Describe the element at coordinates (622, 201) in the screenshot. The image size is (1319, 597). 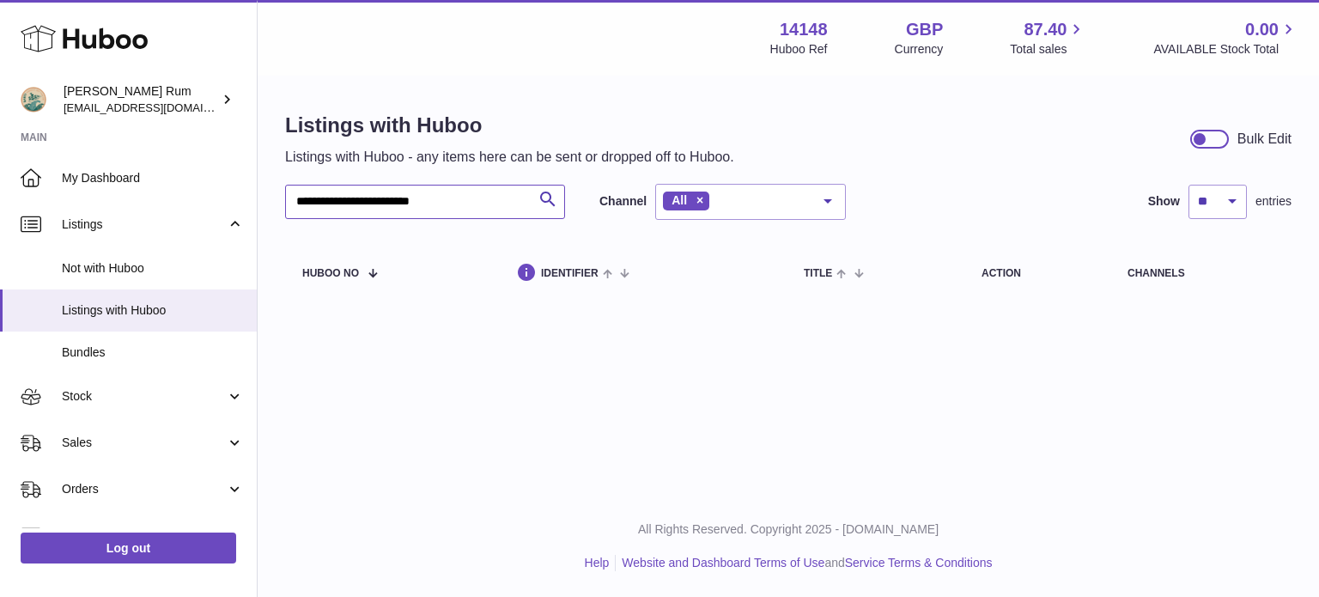
I see `label: Channel` at that location.